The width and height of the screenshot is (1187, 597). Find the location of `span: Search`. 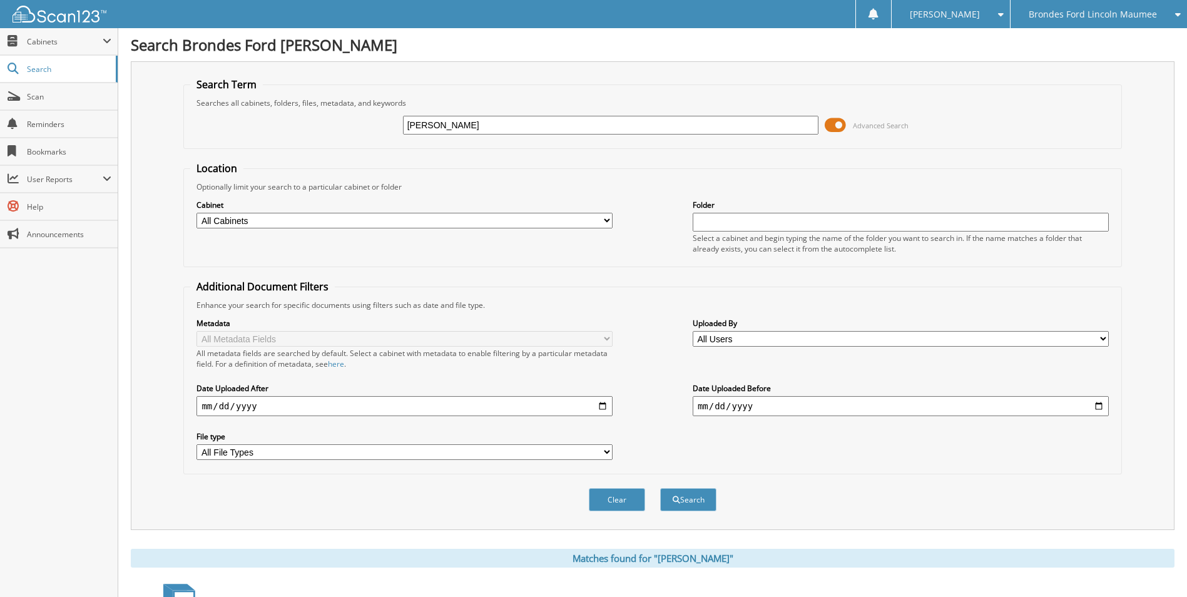

span: Search is located at coordinates (68, 69).